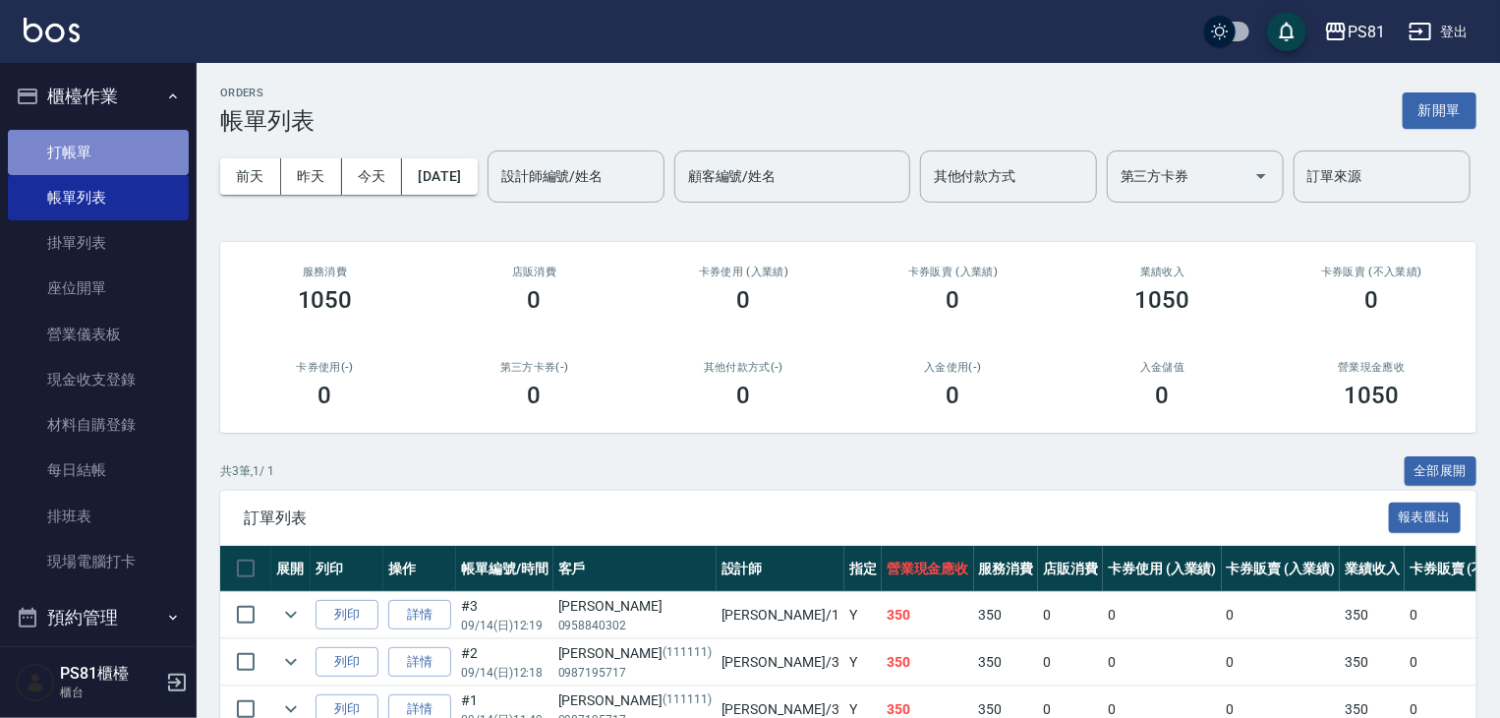 Image resolution: width=1500 pixels, height=718 pixels. What do you see at coordinates (267, 121) in the screenshot?
I see `h3: 帳單列表` at bounding box center [267, 121].